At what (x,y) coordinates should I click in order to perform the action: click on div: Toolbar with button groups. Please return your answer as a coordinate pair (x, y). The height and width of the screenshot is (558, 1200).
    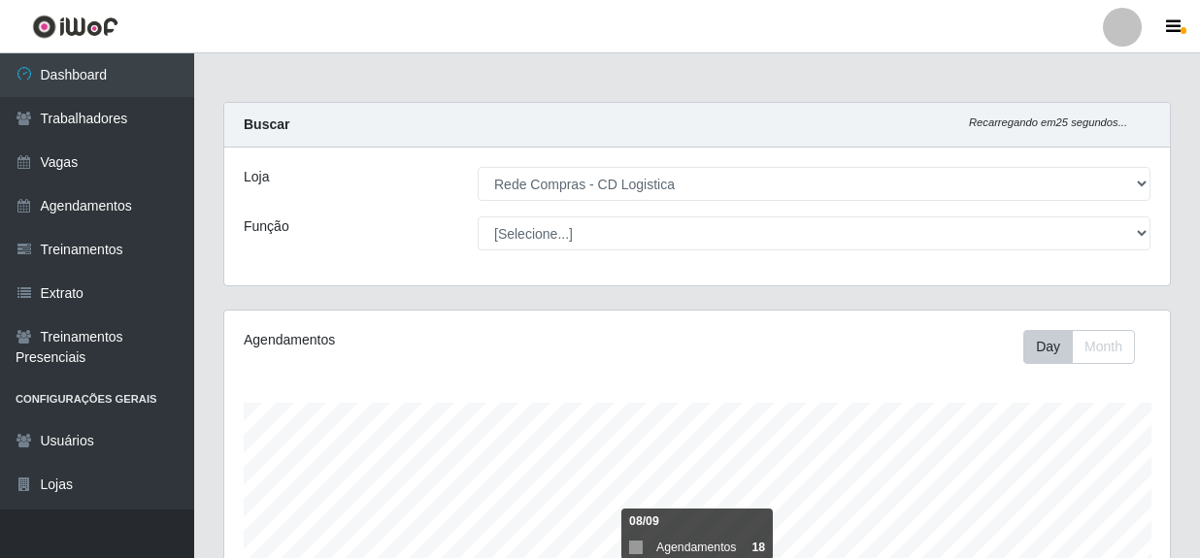
    Looking at the image, I should click on (1087, 347).